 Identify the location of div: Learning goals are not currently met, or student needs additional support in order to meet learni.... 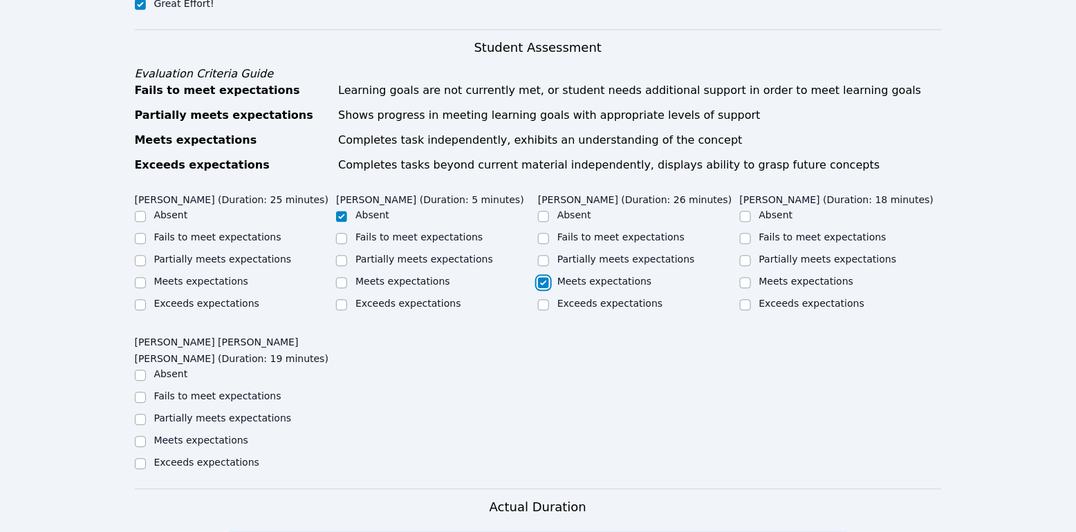
(640, 91).